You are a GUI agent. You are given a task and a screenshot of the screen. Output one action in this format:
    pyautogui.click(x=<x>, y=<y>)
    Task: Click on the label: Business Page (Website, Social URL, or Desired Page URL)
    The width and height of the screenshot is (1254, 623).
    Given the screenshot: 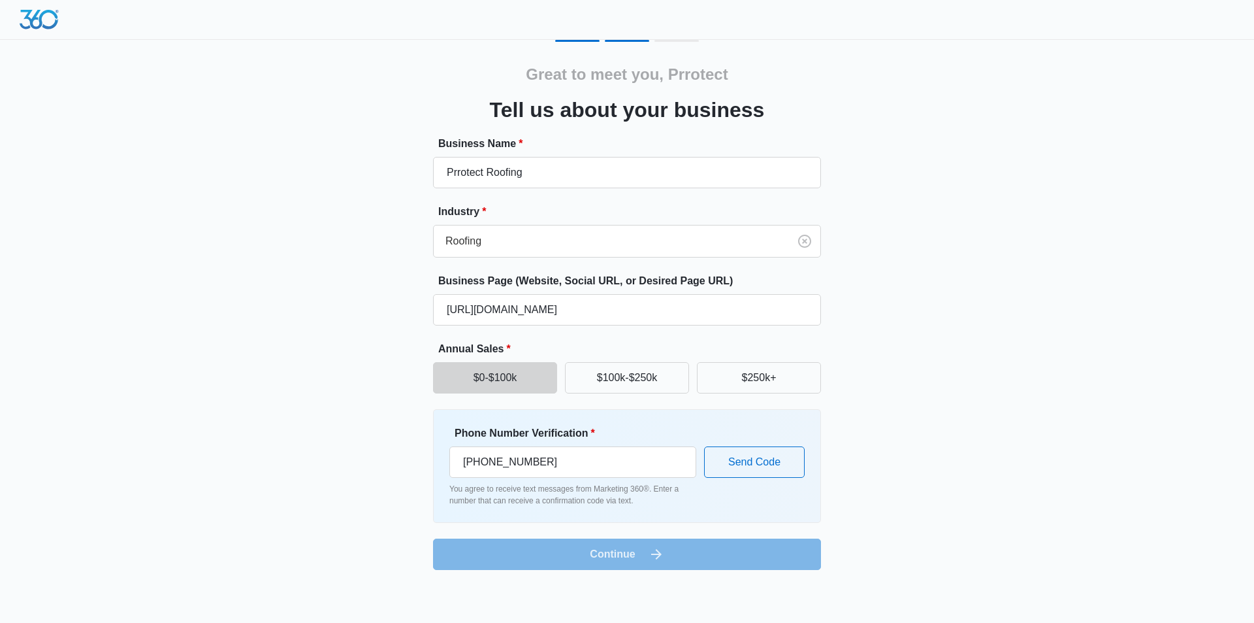 What is the action you would take?
    pyautogui.click(x=632, y=281)
    